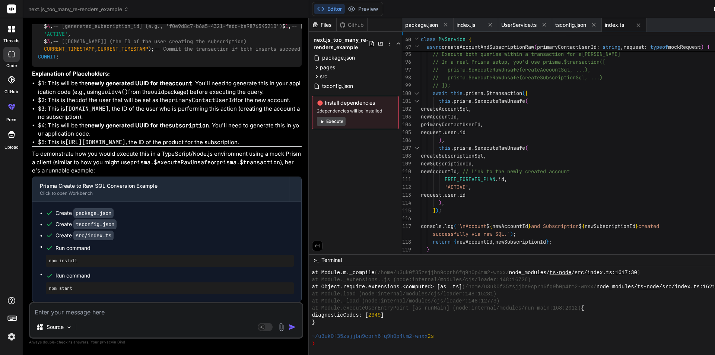 The height and width of the screenshot is (355, 715). Describe the element at coordinates (407, 250) in the screenshot. I see `div: 119` at that location.